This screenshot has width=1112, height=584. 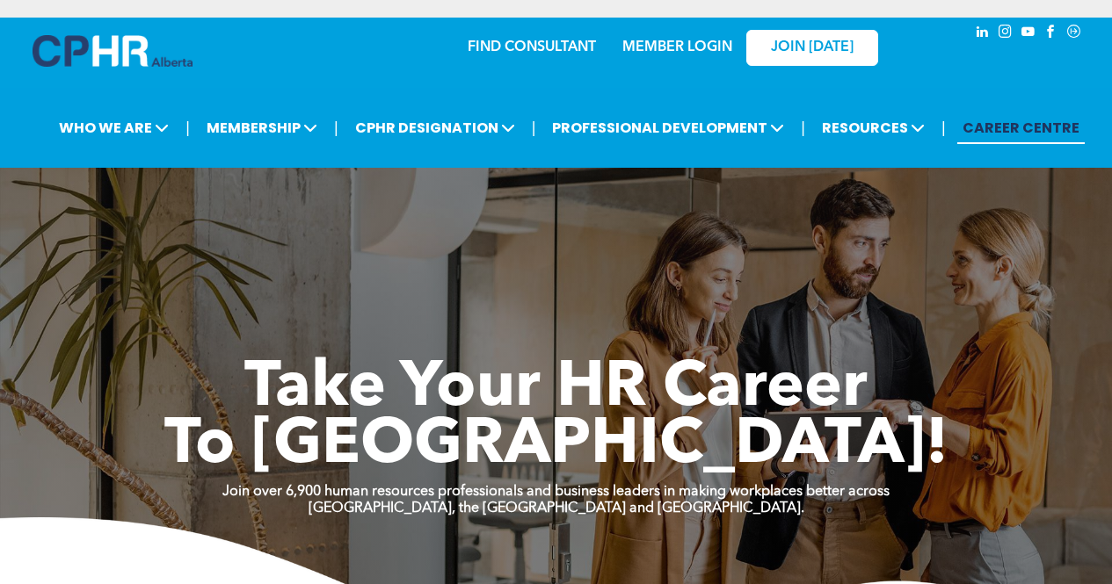 What do you see at coordinates (555, 389) in the screenshot?
I see `span: Take Your HR Career` at bounding box center [555, 389].